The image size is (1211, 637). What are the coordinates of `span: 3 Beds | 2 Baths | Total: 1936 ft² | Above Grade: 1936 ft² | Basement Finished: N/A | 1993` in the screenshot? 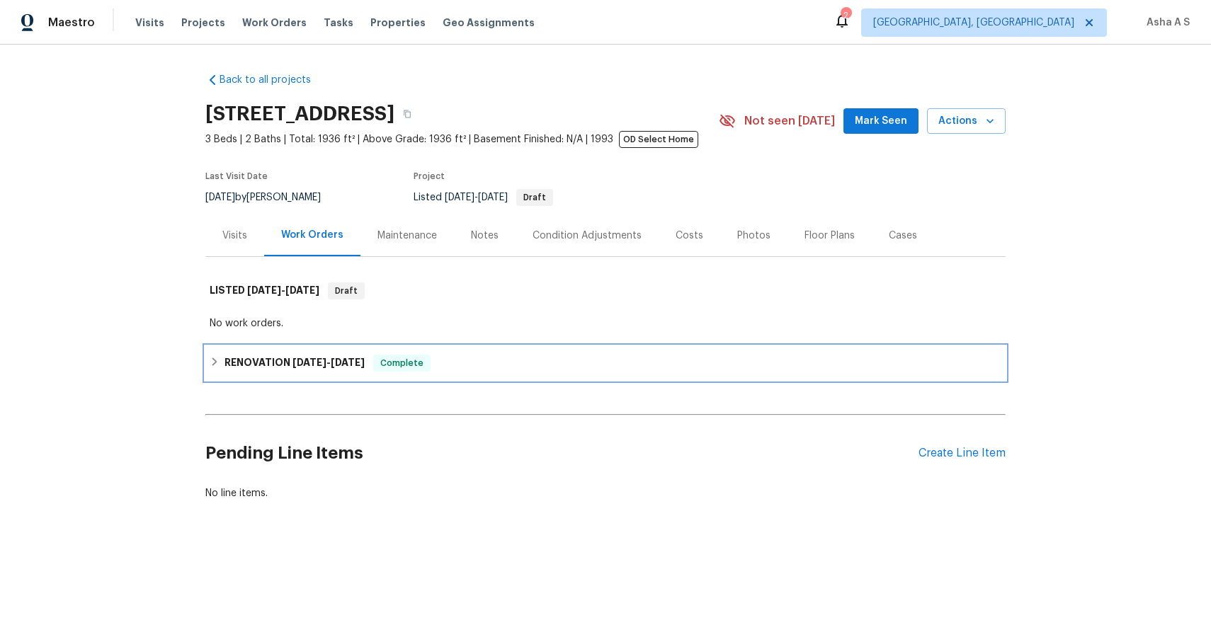 It's located at (462, 140).